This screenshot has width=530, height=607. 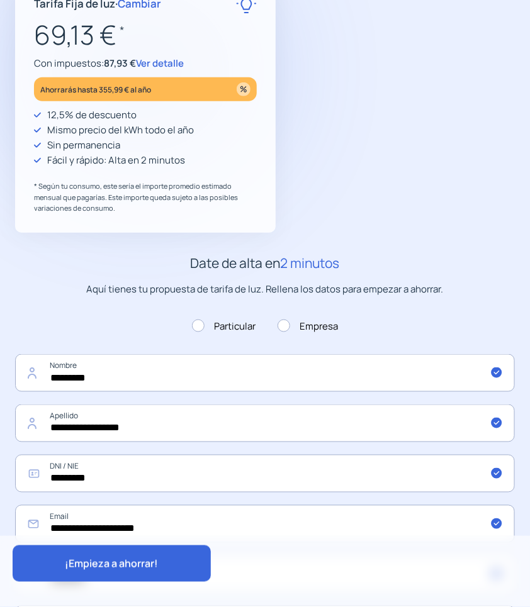 I want to click on span: Ver detalle, so click(x=160, y=63).